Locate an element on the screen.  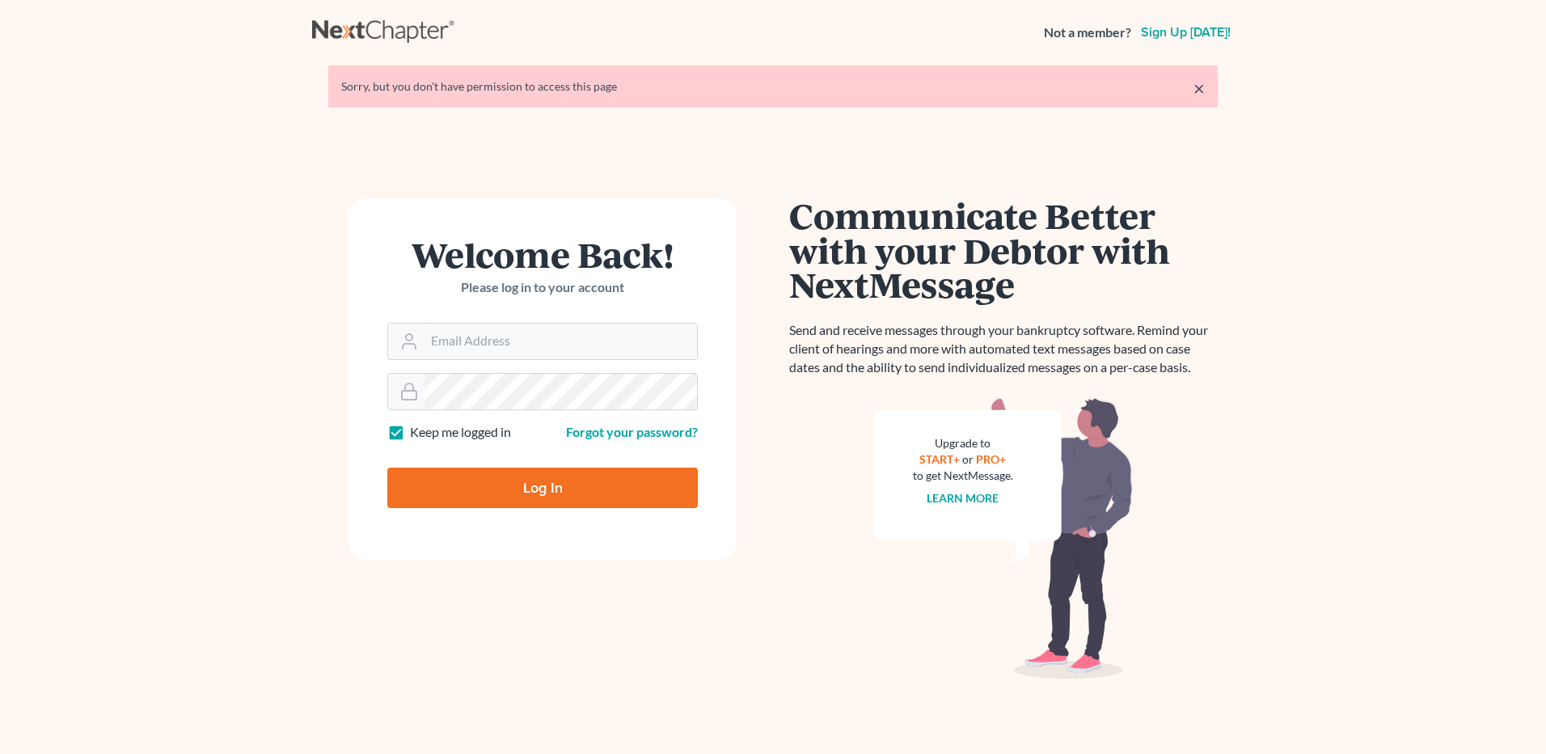
div: to get NextMessage. is located at coordinates (963, 476).